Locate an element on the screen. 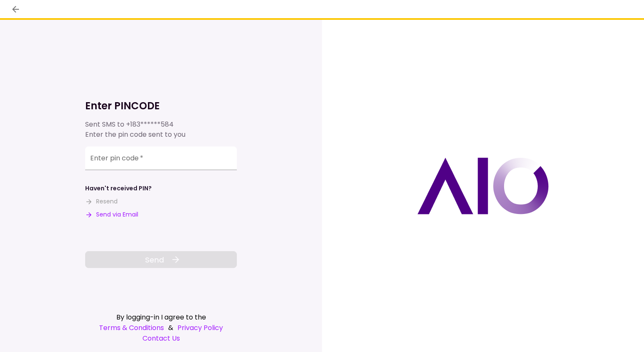  img: AIO logo is located at coordinates (483, 186).